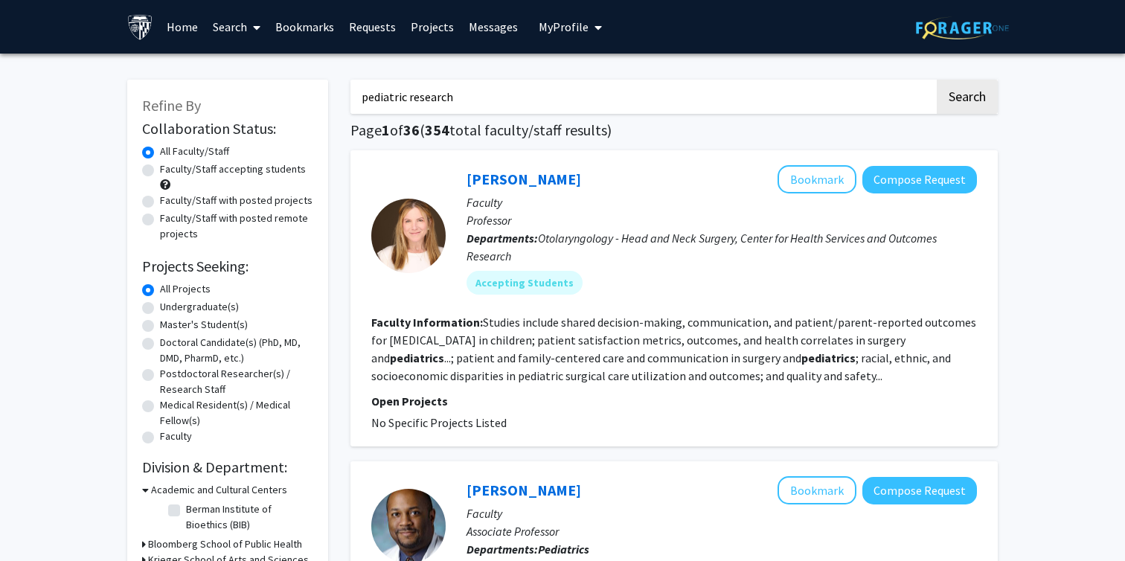 This screenshot has height=561, width=1125. What do you see at coordinates (437, 129) in the screenshot?
I see `span: 354` at bounding box center [437, 129].